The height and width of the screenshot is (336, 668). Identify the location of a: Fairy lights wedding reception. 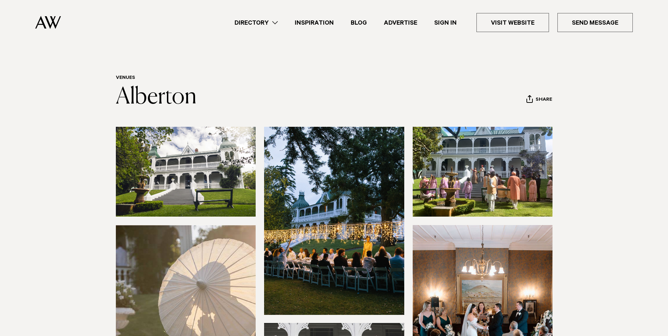
(334, 221).